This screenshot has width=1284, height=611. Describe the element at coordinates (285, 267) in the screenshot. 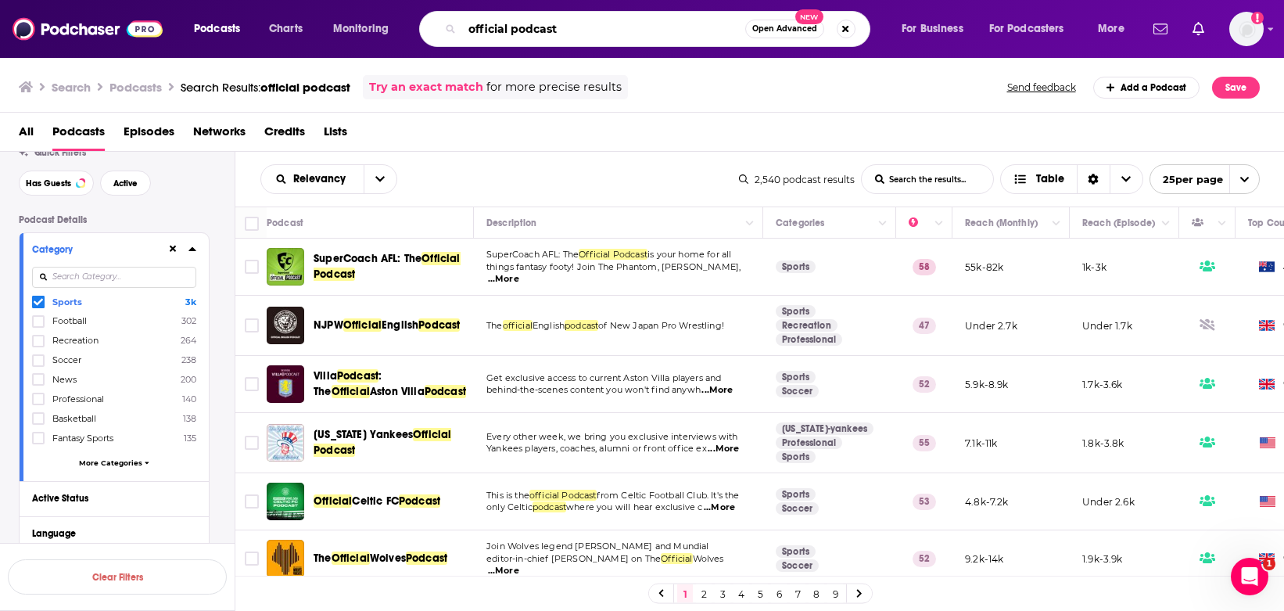

I see `img: SuperCoach AFL: The Official Podcast` at that location.